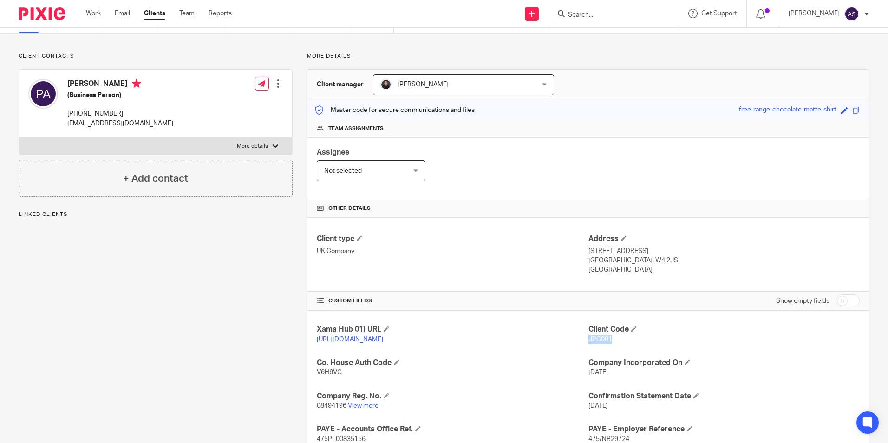  I want to click on h4: Company Reg. No., so click(452, 396).